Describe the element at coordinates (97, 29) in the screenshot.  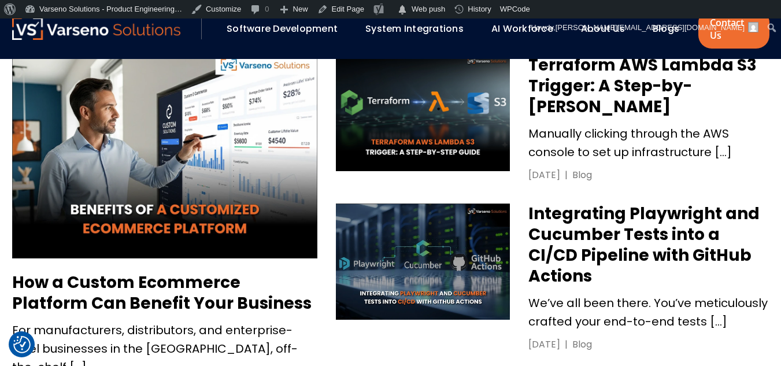
I see `a: Varseno Solutions – Product Engineering & IT Services` at that location.